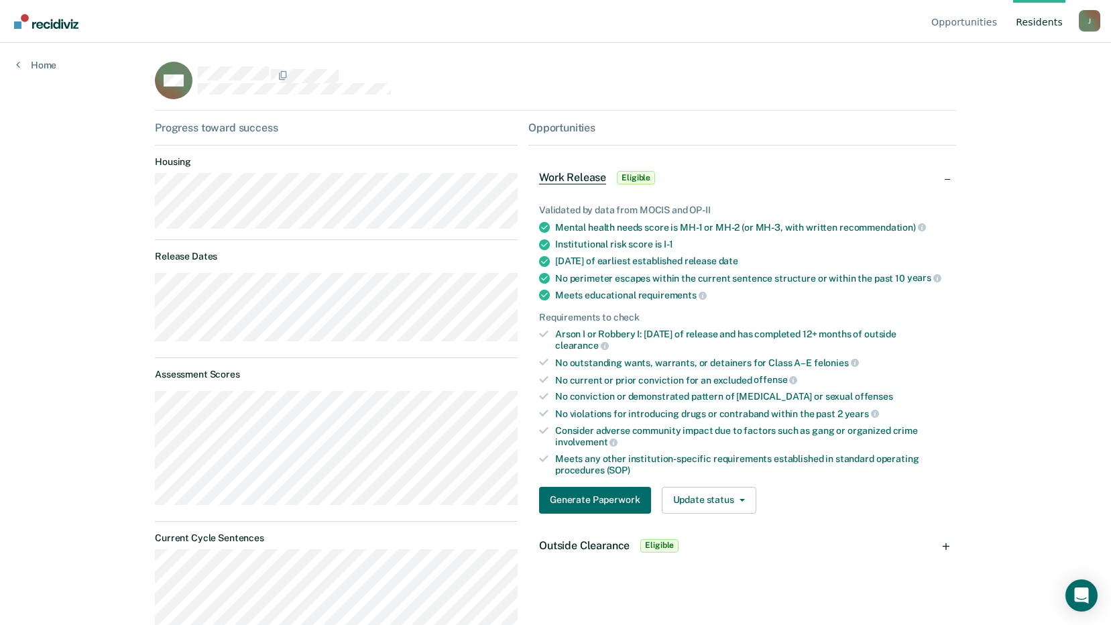  I want to click on dt: Current Cycle Sentences, so click(336, 538).